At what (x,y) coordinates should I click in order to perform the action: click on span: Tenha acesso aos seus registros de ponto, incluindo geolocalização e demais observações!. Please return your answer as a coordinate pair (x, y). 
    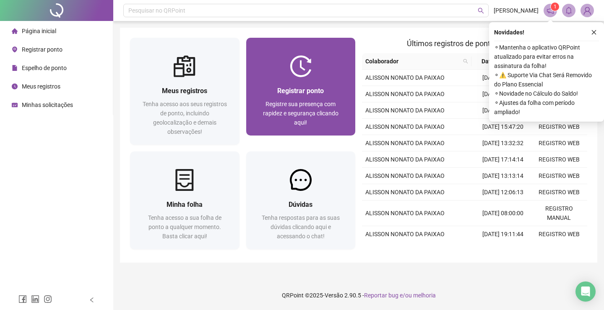
    Looking at the image, I should click on (185, 118).